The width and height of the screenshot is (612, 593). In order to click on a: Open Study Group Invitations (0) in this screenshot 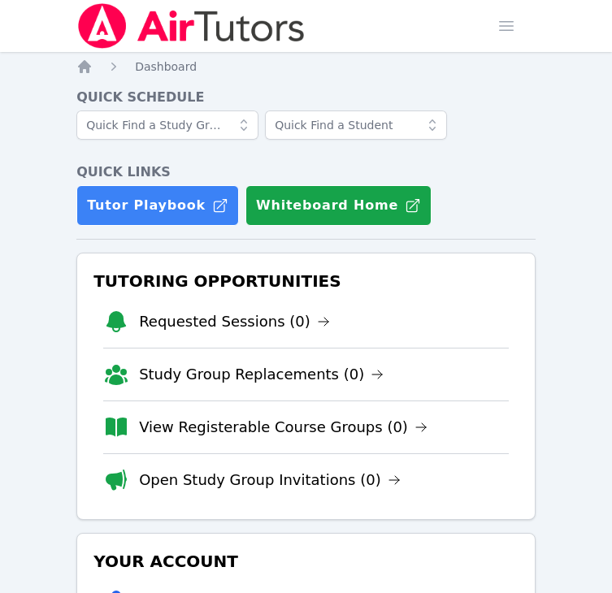, I will do `click(270, 480)`.